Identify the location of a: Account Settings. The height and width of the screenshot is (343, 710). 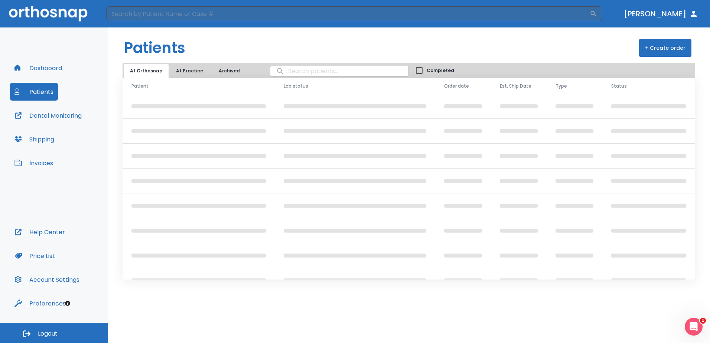
(47, 280).